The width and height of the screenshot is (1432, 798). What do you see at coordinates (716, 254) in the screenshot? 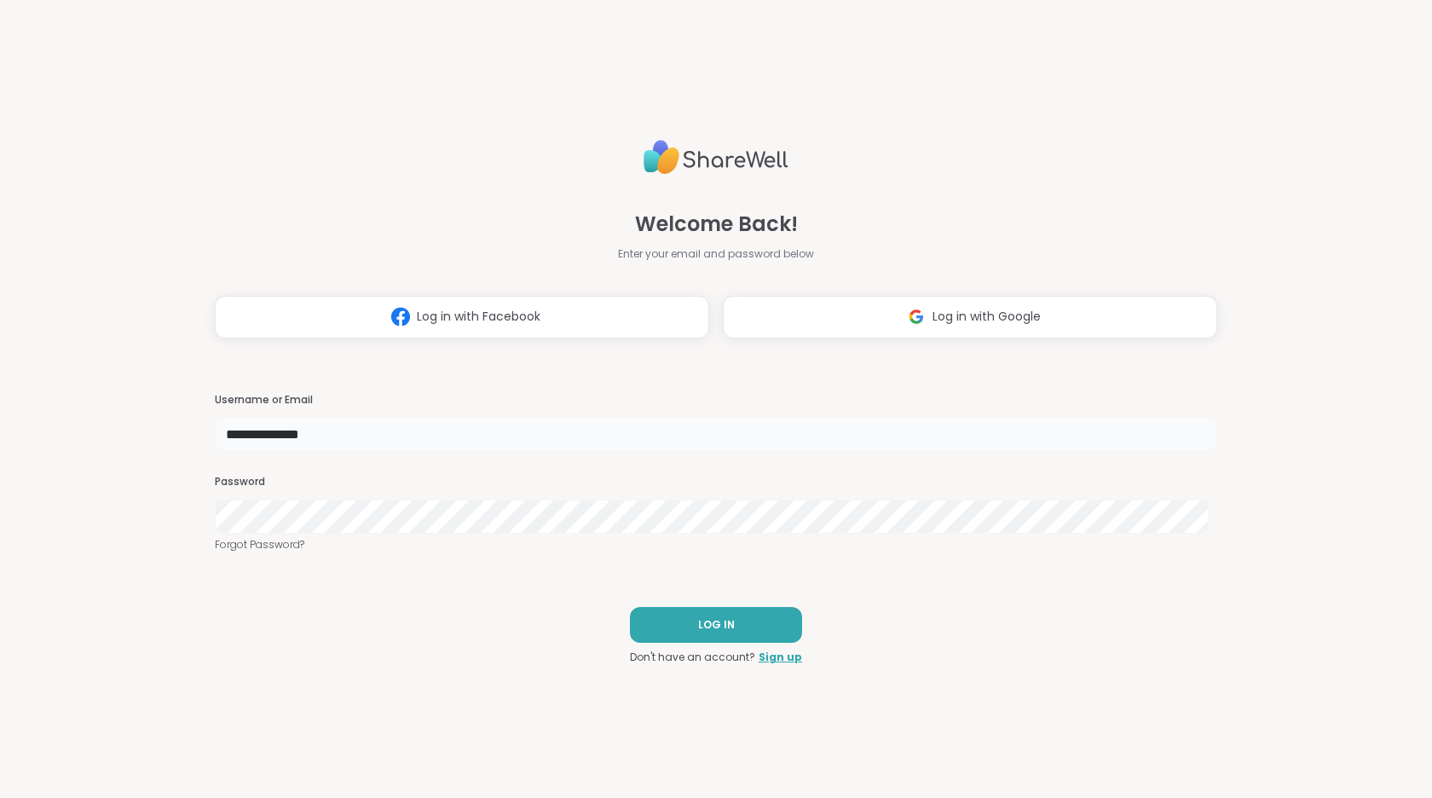
I see `span: Enter your email and password below` at bounding box center [716, 254].